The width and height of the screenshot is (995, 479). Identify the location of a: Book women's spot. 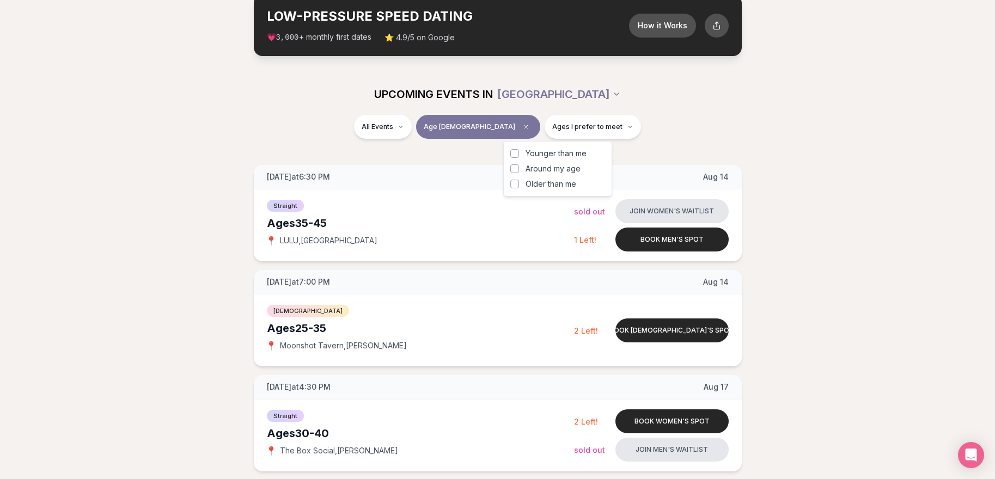
(672, 422).